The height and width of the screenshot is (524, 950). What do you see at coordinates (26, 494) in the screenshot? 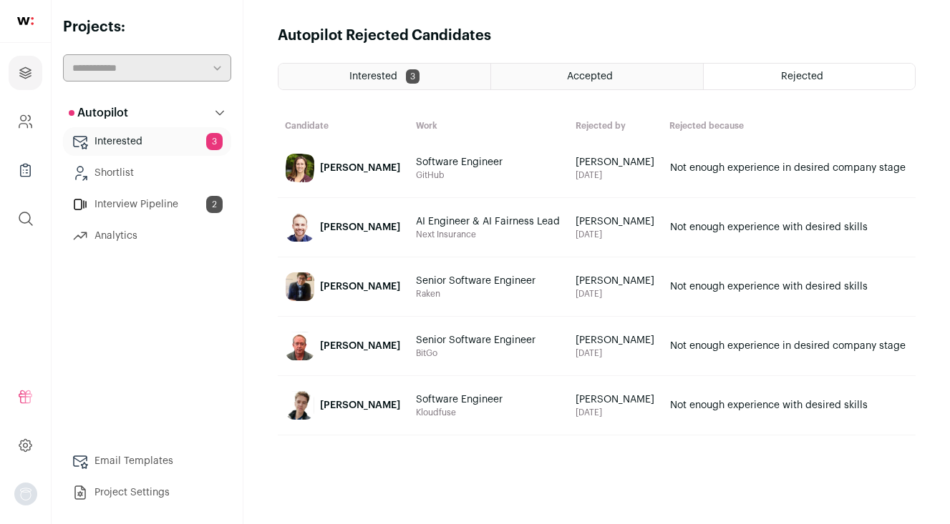
I see `img: nopic.png` at bounding box center [26, 494].